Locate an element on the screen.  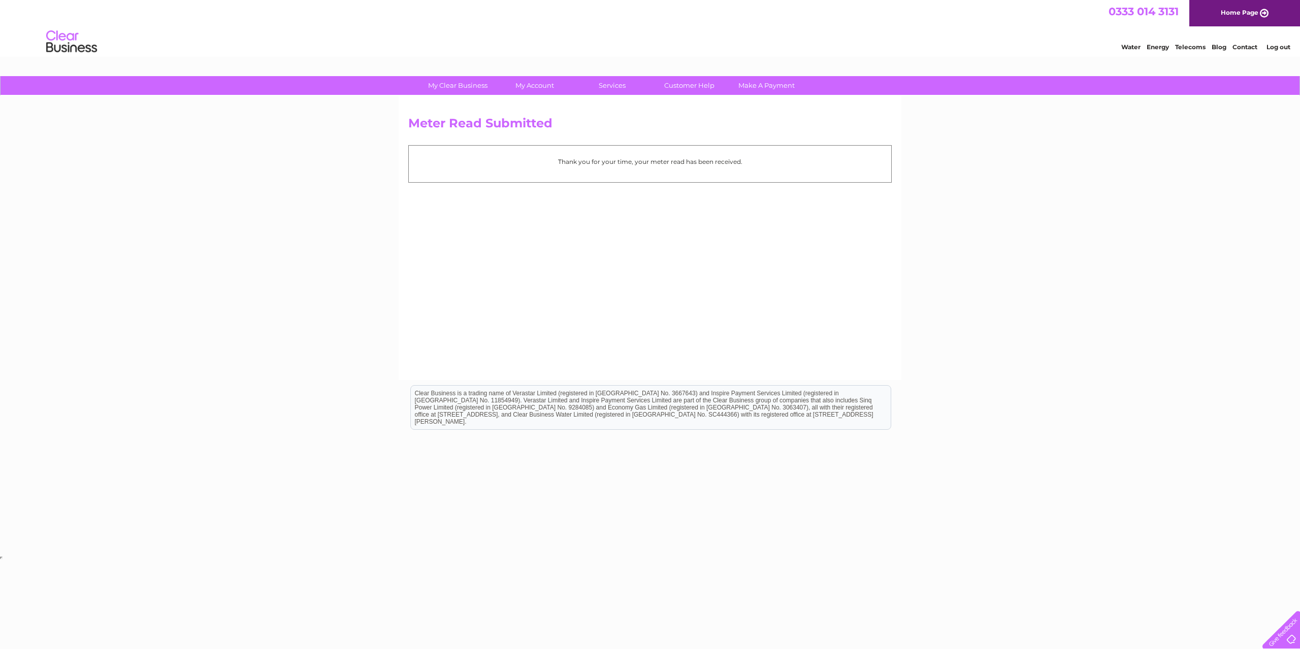
a: Make A Payment is located at coordinates (766, 85).